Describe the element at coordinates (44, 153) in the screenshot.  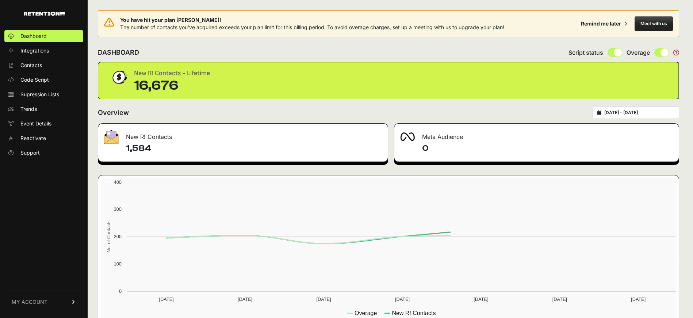
I see `a: Support` at that location.